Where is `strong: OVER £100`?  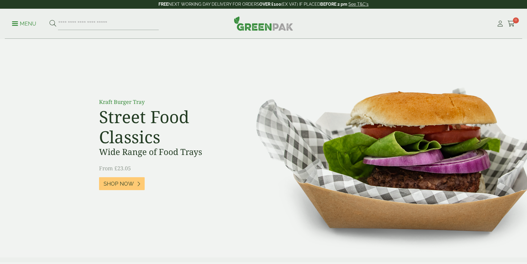
strong: OVER £100 is located at coordinates (270, 4).